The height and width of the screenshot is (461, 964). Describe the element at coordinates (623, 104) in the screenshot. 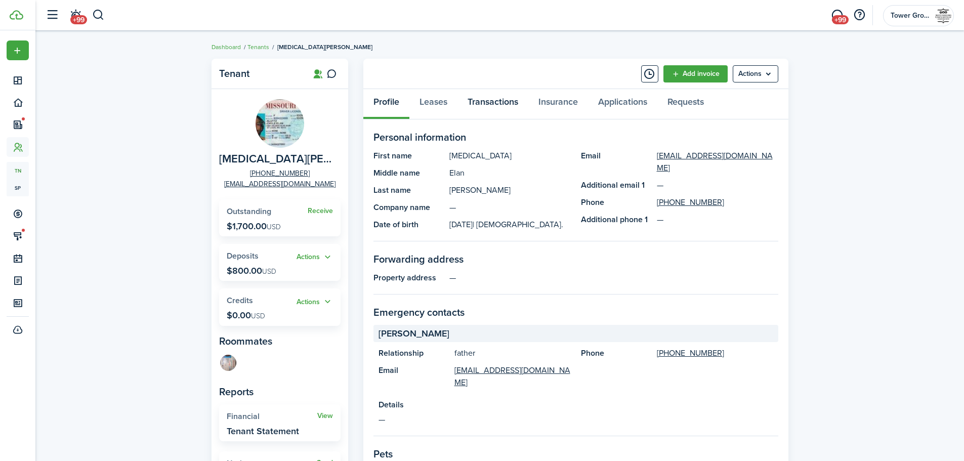

I see `a: Applications` at that location.